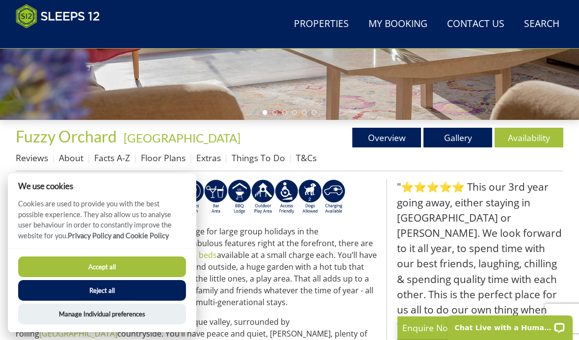  Describe the element at coordinates (58, 16) in the screenshot. I see `img: Sleeps 12` at that location.